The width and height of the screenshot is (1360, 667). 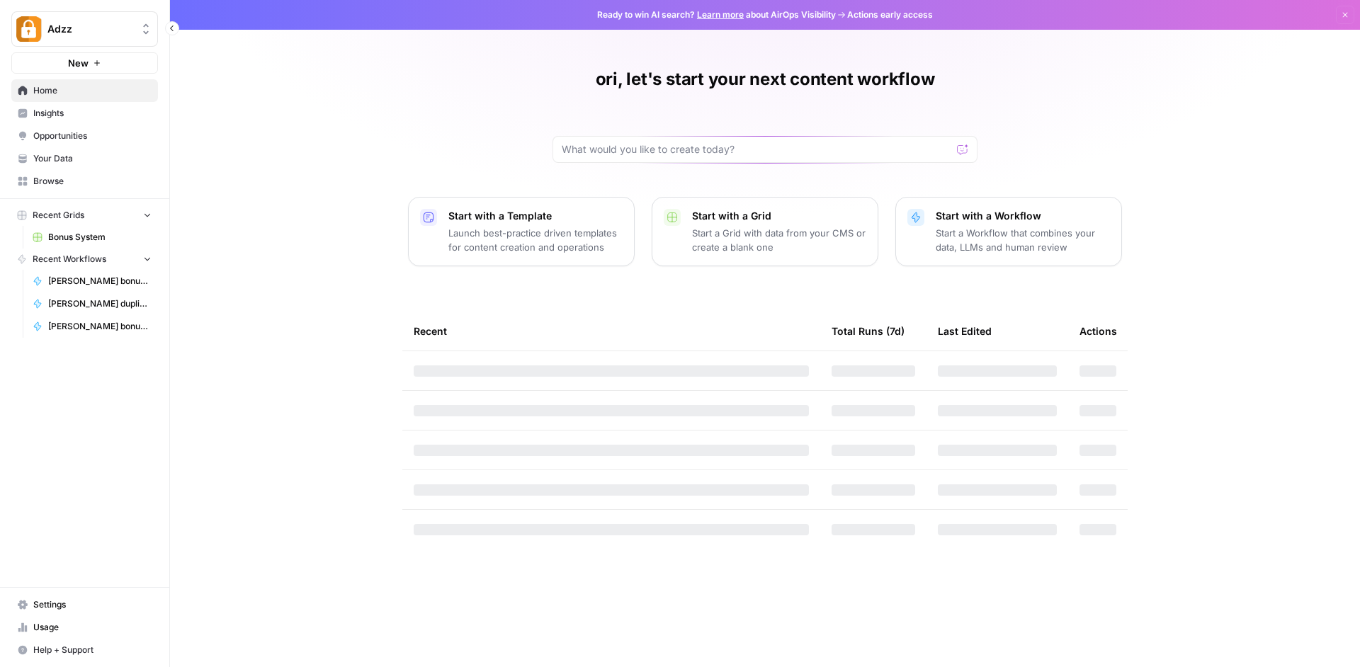 I want to click on span: Insights, so click(x=92, y=113).